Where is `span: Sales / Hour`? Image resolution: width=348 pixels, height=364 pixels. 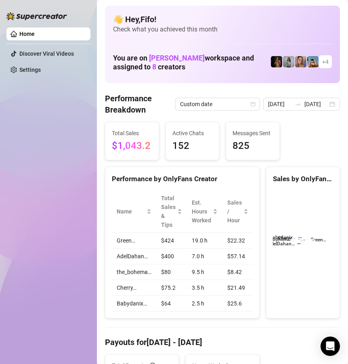
span: Sales / Hour is located at coordinates (234, 211).